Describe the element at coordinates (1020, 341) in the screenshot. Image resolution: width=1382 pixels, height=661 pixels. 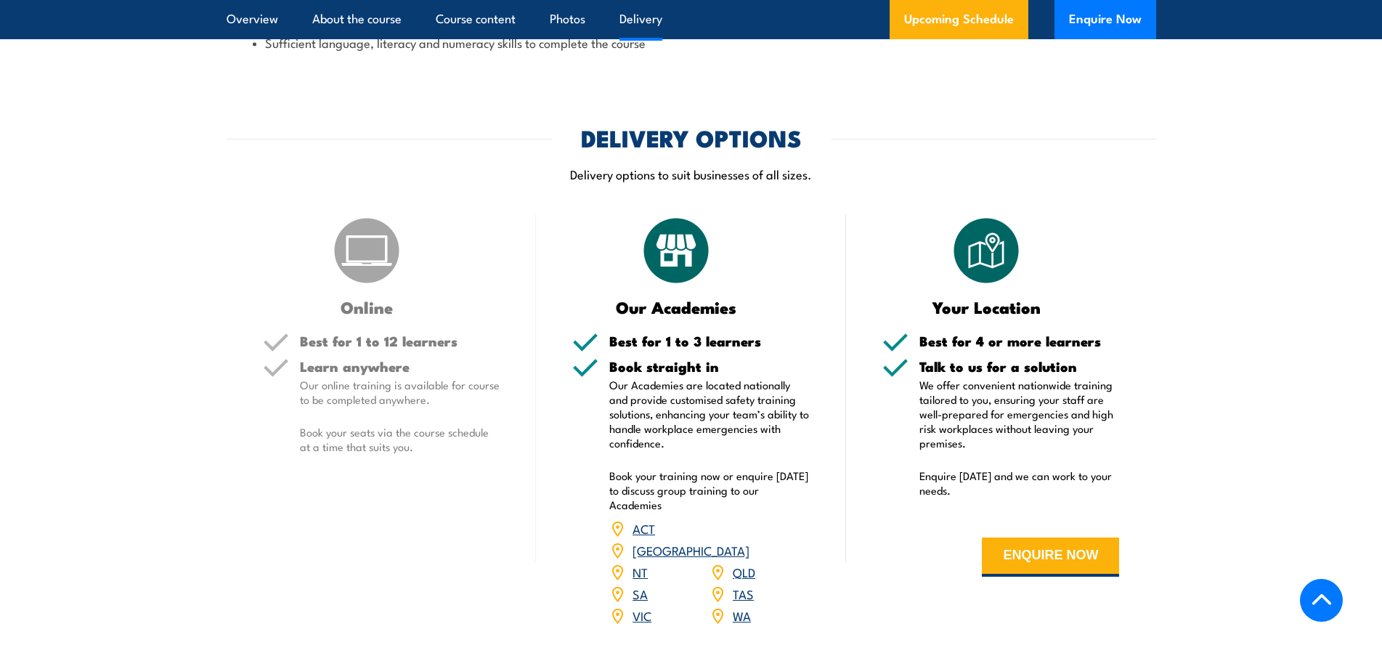
I see `h5: Best for 4 or more learners` at that location.